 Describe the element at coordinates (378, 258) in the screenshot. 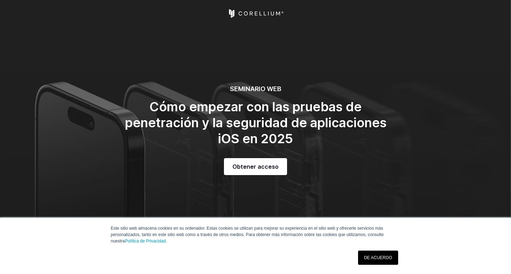

I see `font: DE ACUERDO` at that location.